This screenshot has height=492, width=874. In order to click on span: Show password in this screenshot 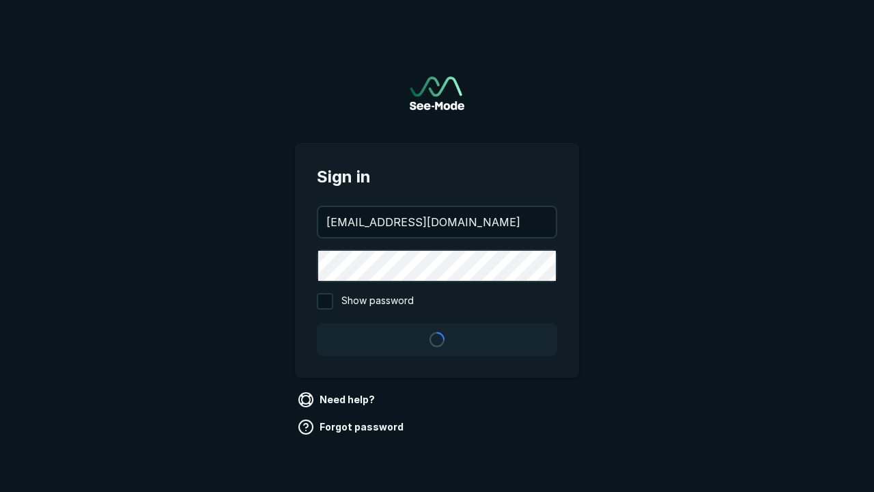, I will do `click(378, 301)`.